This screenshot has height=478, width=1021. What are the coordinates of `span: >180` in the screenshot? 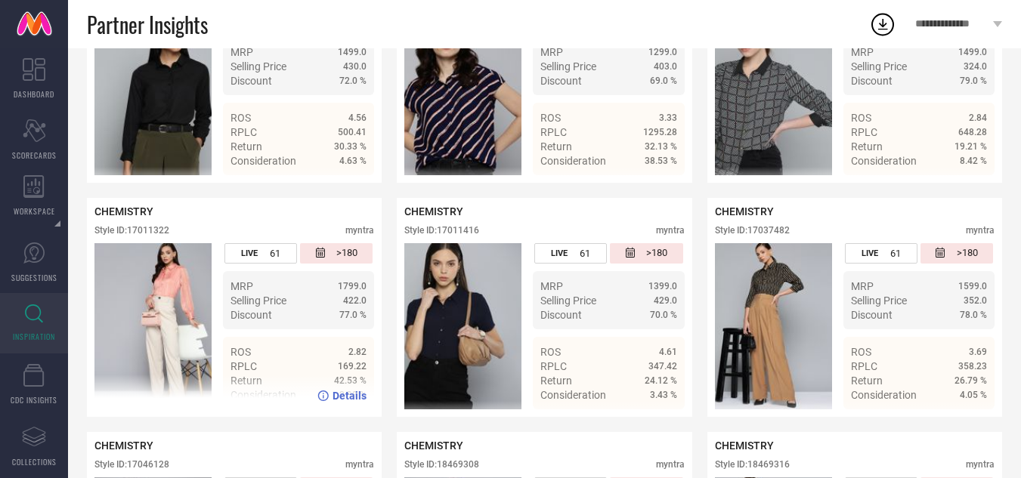 It's located at (657, 253).